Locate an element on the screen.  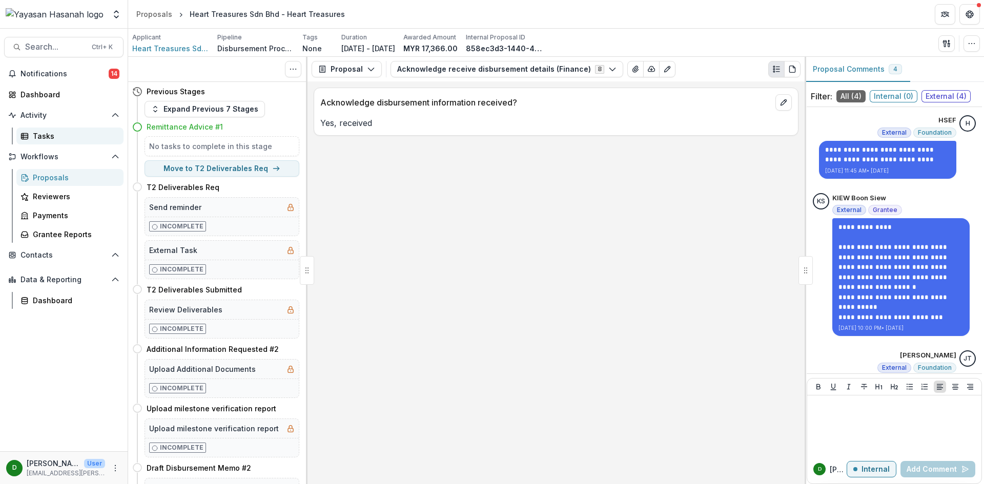
button: Proposal is located at coordinates (346, 69).